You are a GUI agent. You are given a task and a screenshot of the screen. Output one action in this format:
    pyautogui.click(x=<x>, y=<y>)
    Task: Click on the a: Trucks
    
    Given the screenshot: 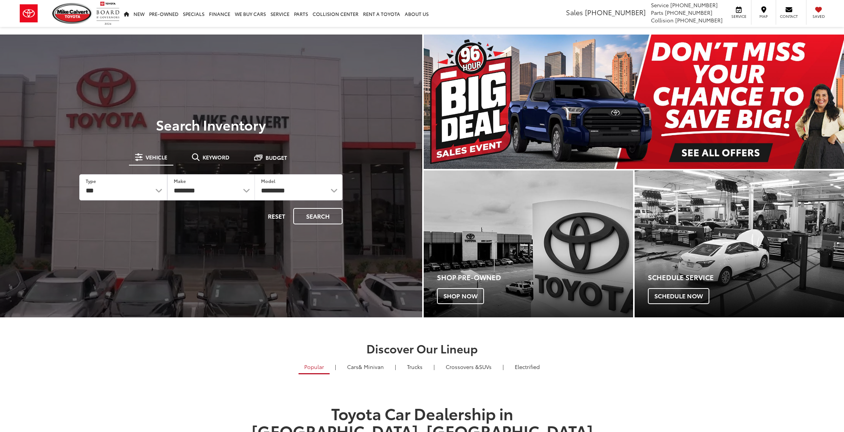 What is the action you would take?
    pyautogui.click(x=415, y=367)
    